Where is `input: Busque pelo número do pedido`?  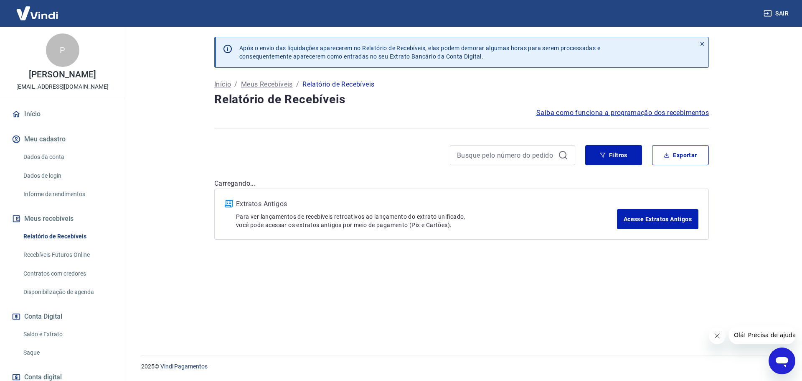
input: Busque pelo número do pedido is located at coordinates (506, 155).